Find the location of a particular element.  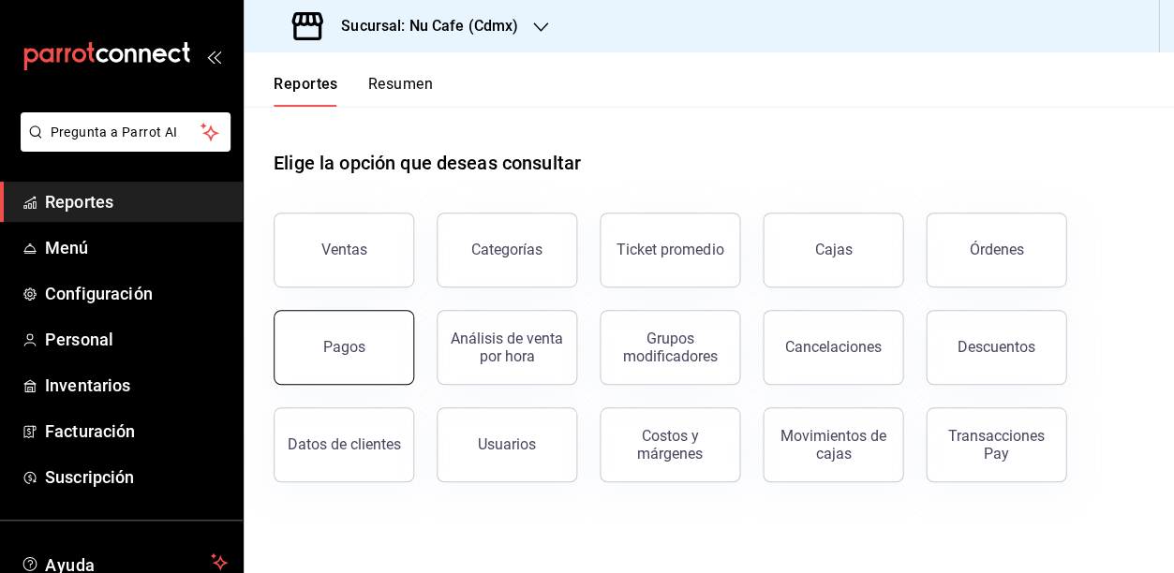

div: Ventas is located at coordinates (344, 249).